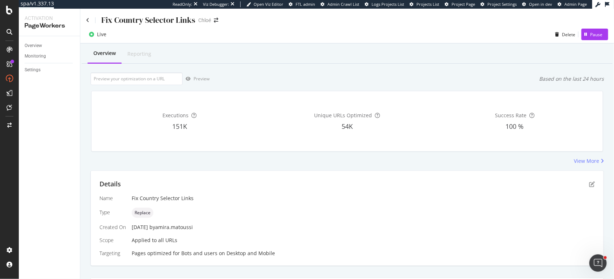  I want to click on div: Targeting, so click(112, 253).